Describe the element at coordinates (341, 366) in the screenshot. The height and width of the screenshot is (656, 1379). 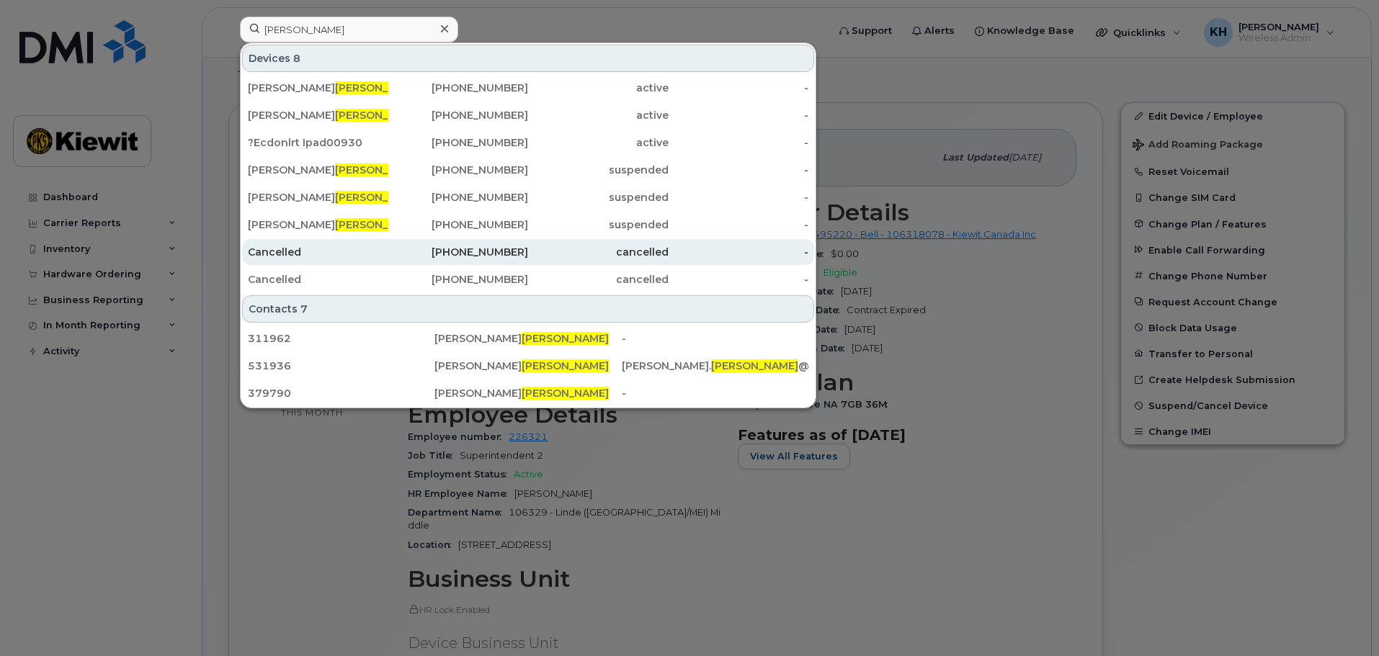
I see `div: 531936` at that location.